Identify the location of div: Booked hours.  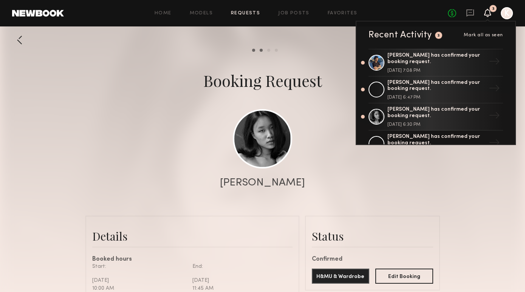
(193, 260).